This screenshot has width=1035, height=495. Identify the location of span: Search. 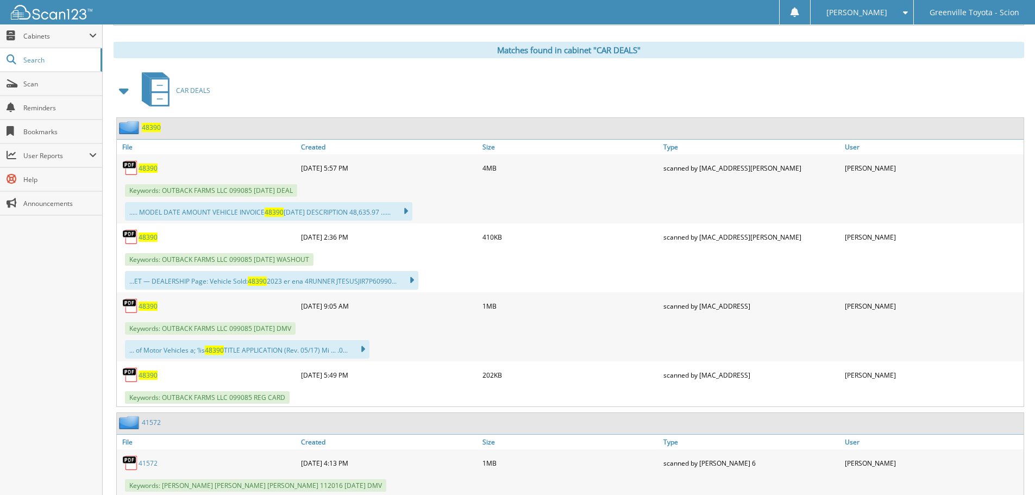
(59, 60).